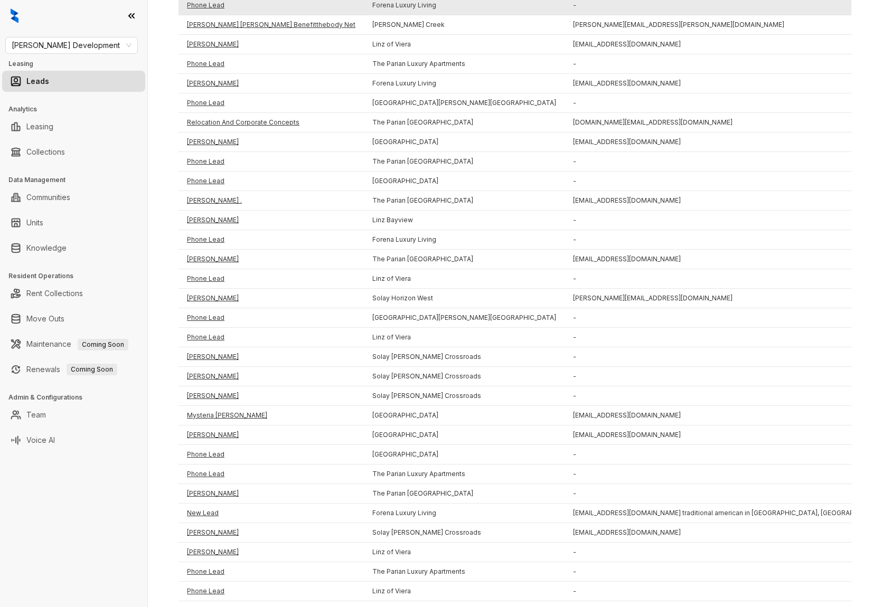 The image size is (882, 607). What do you see at coordinates (73, 127) in the screenshot?
I see `li: Leasing` at bounding box center [73, 127].